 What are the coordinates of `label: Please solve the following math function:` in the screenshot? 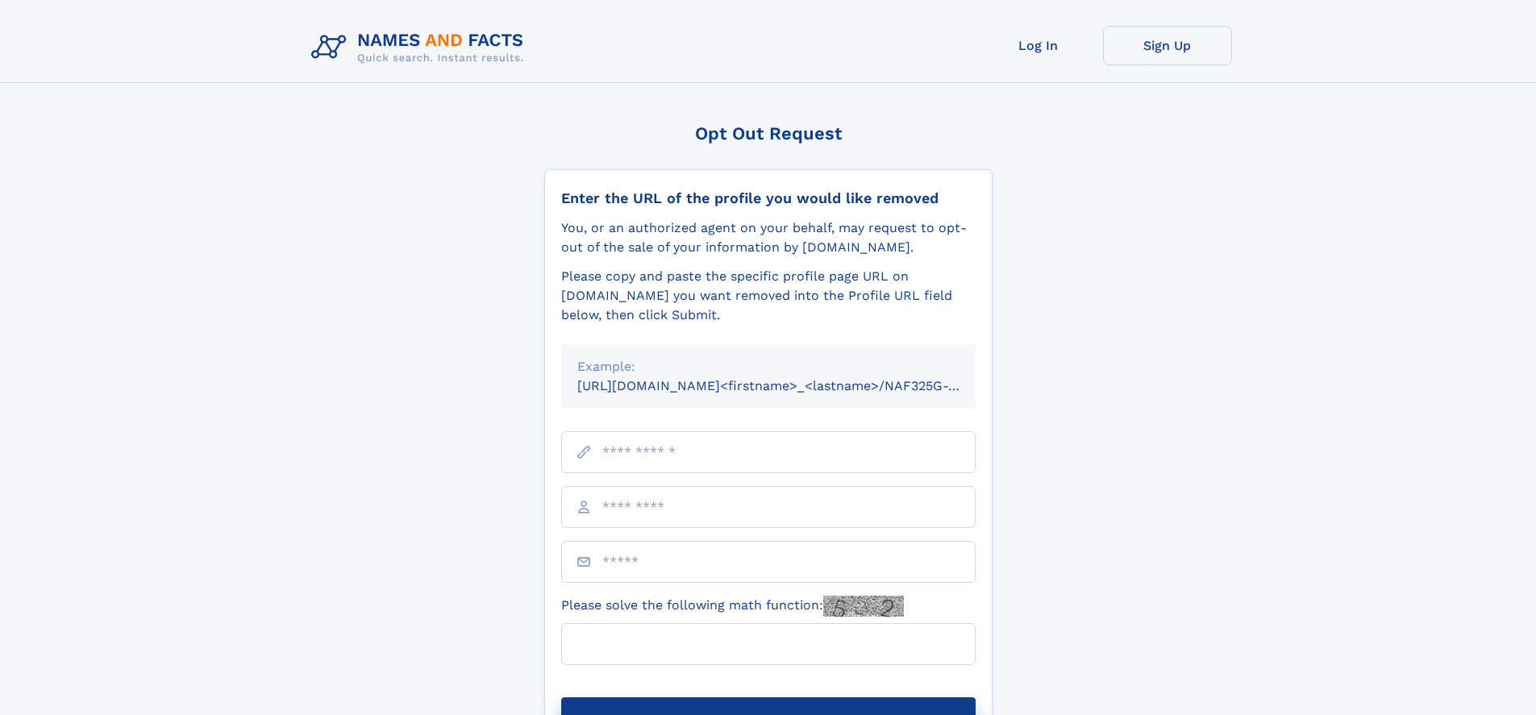 It's located at (732, 606).